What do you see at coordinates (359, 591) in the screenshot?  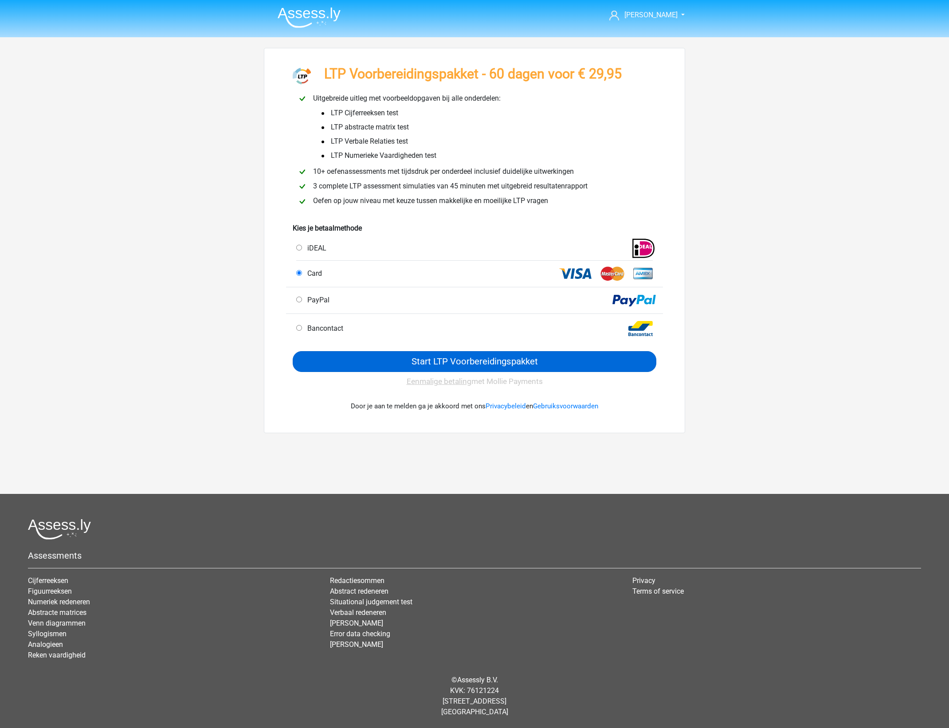 I see `a: Abstract redeneren` at bounding box center [359, 591].